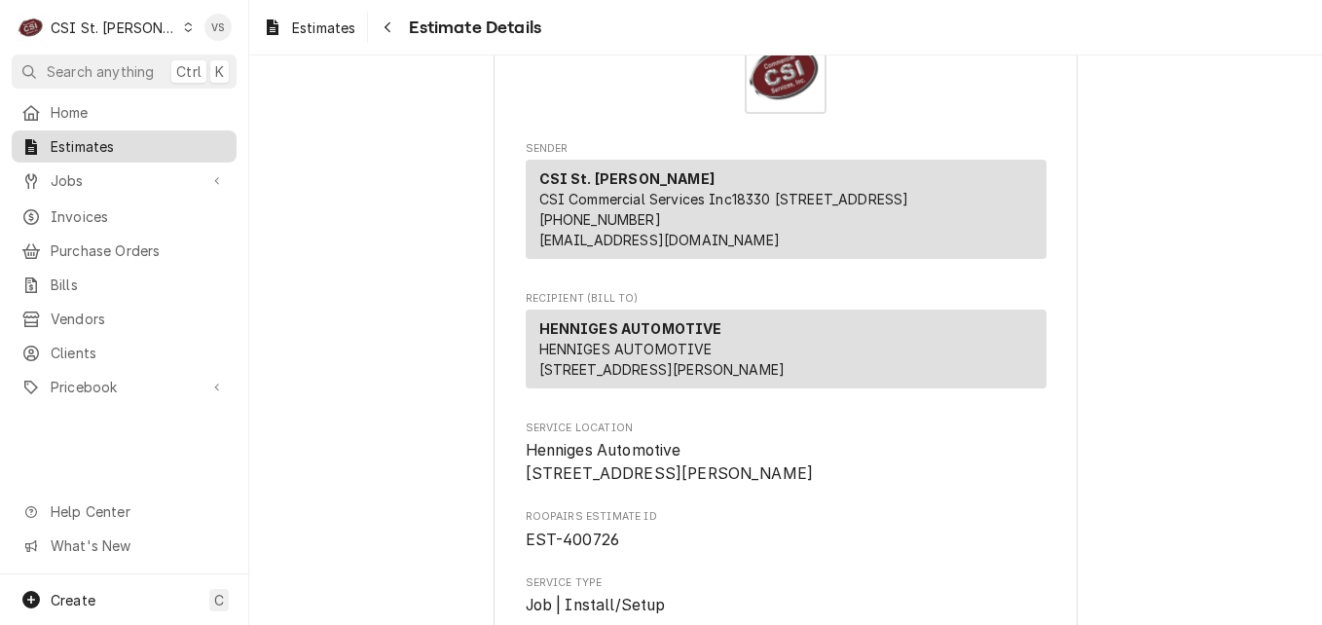  I want to click on span: Vendors, so click(138, 318).